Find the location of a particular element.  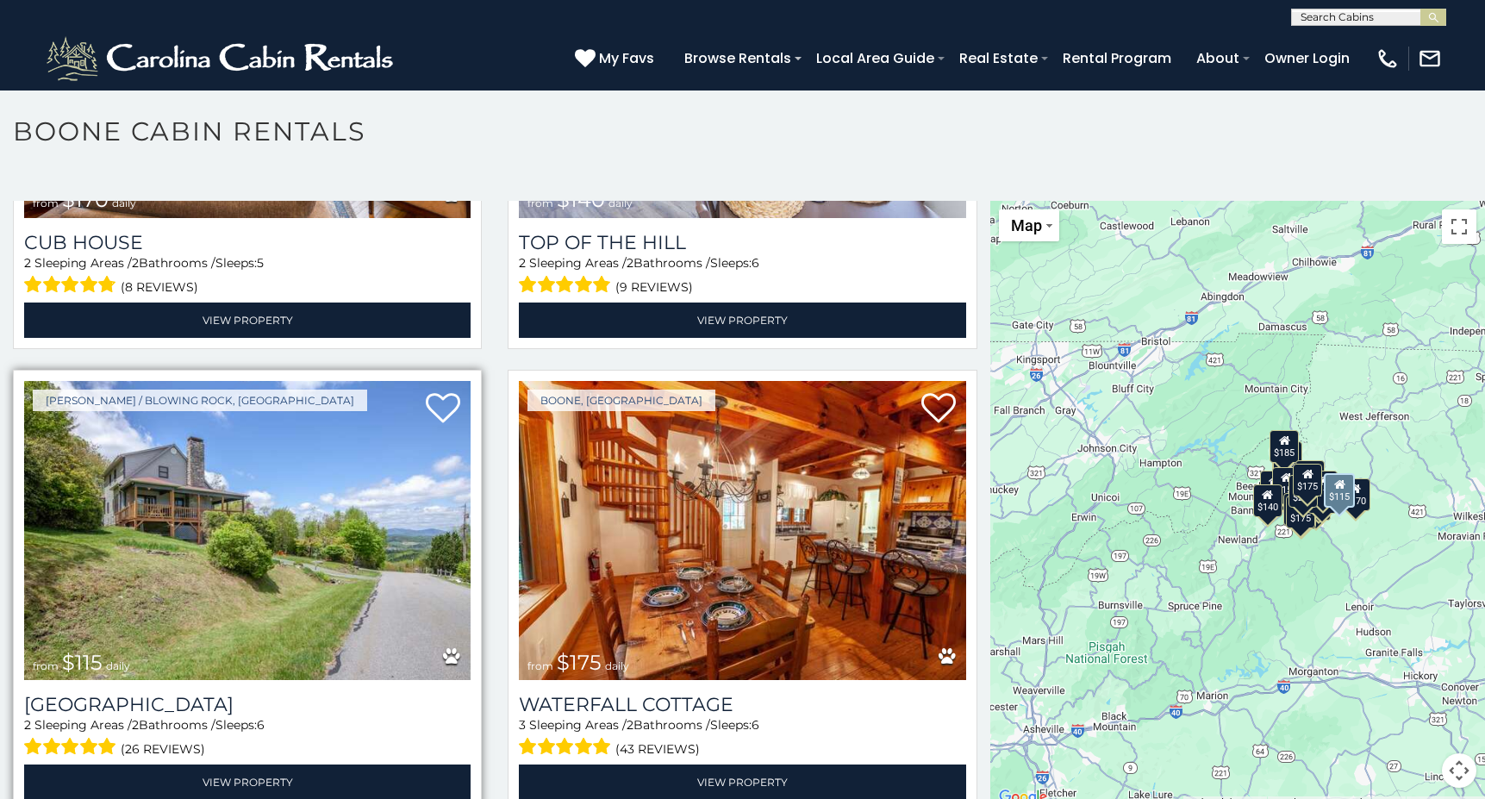

a: Waterfall Cottage is located at coordinates (742, 704).